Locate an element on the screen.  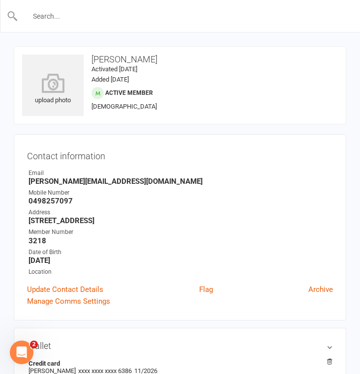
div: Member Number is located at coordinates (180, 232).